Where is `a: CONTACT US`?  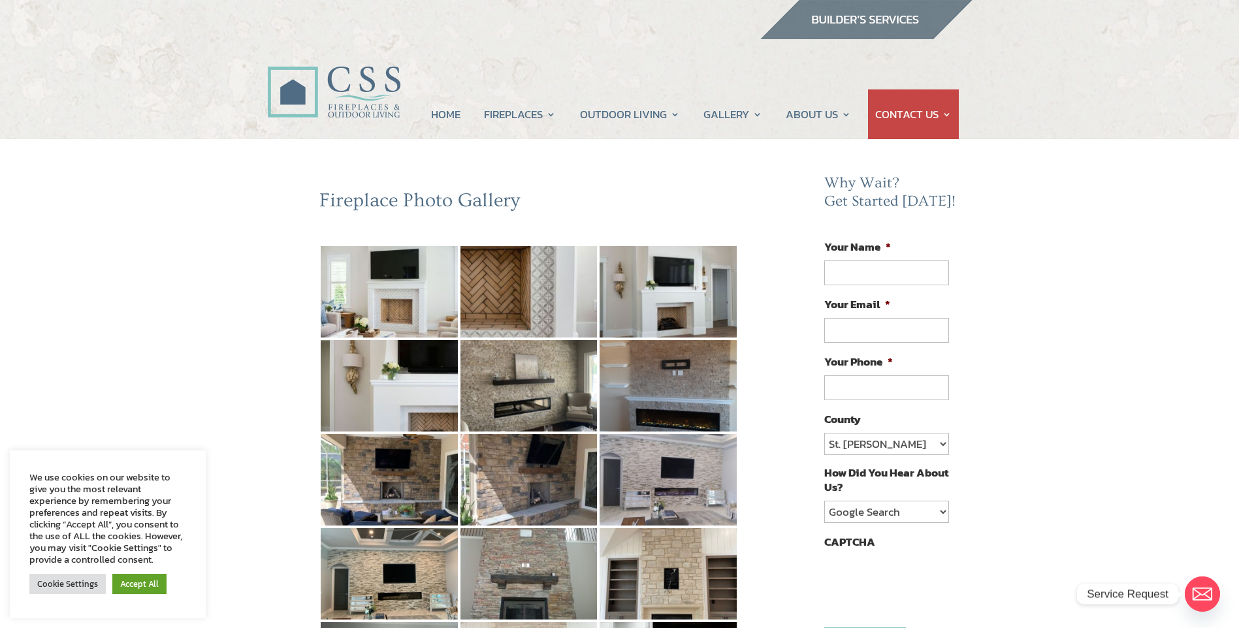 a: CONTACT US is located at coordinates (913, 114).